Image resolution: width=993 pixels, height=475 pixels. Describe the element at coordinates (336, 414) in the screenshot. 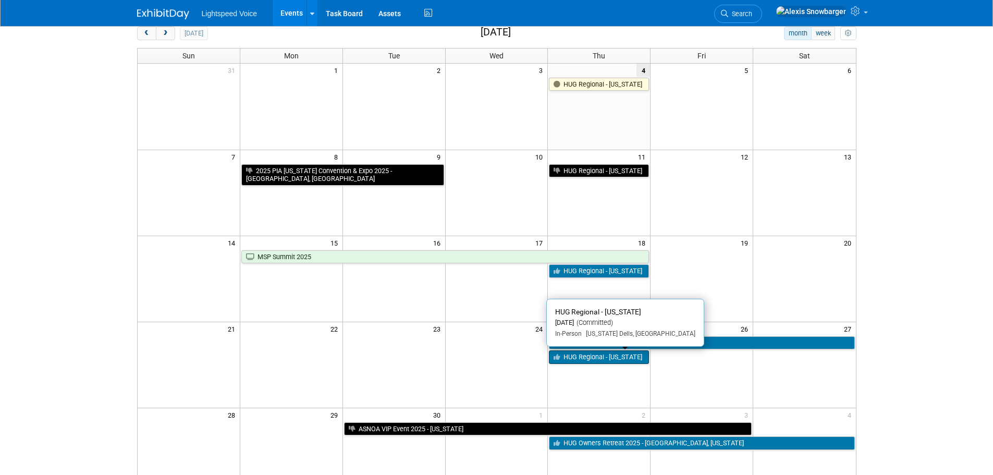

I see `span: 29` at that location.